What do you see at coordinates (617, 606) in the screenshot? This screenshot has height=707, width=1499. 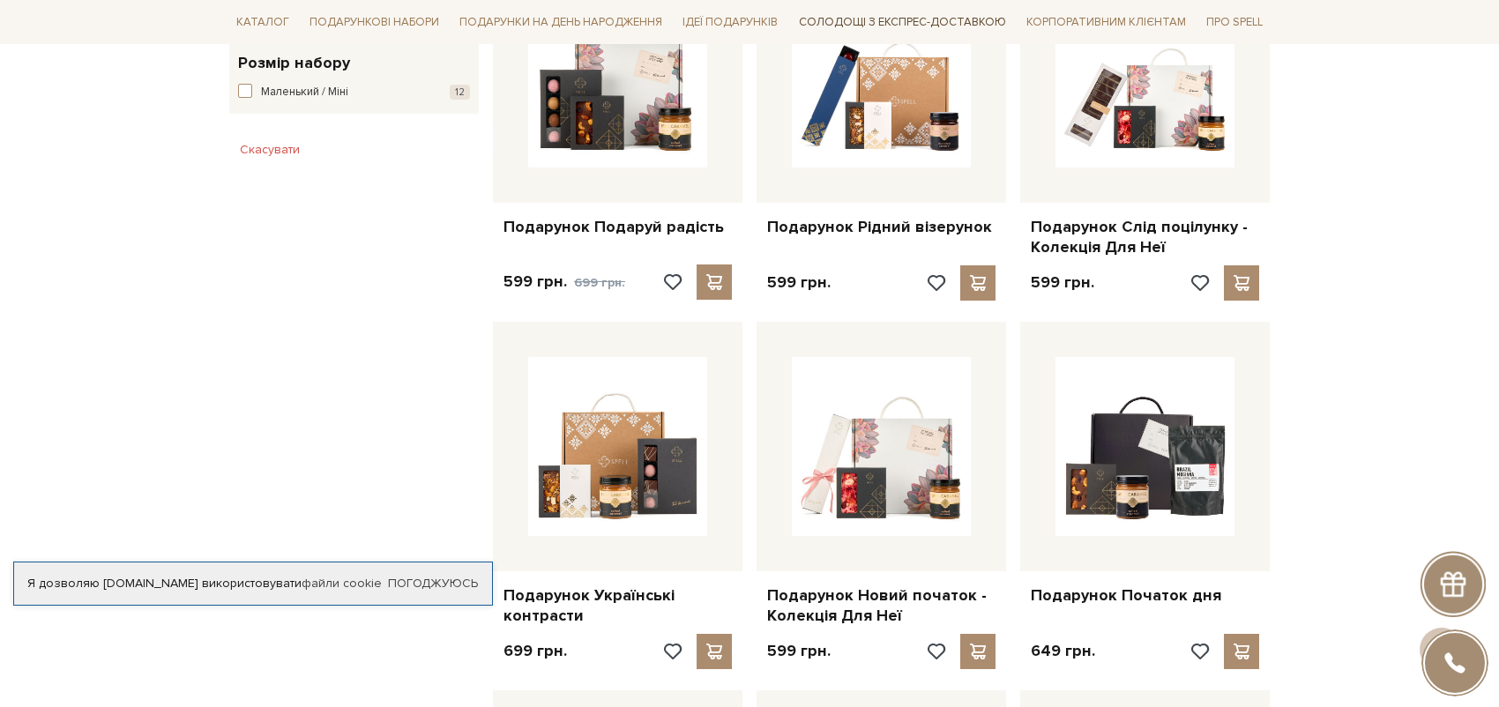 I see `a: Подарунок Українські контрасти` at bounding box center [617, 606].